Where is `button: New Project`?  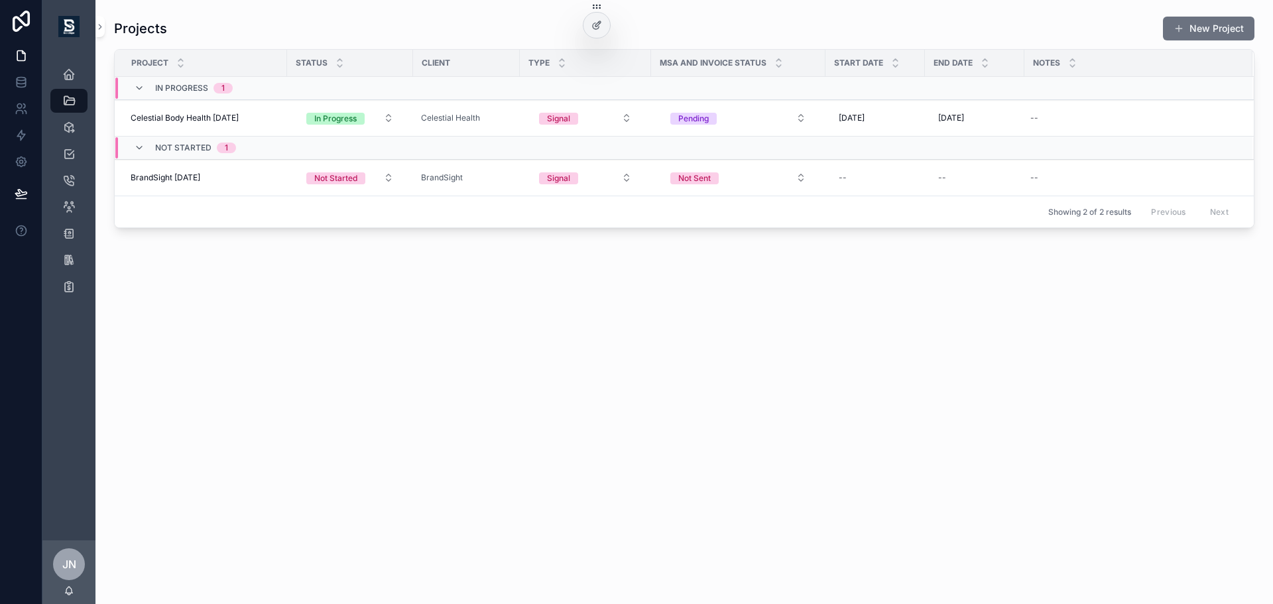 button: New Project is located at coordinates (1209, 29).